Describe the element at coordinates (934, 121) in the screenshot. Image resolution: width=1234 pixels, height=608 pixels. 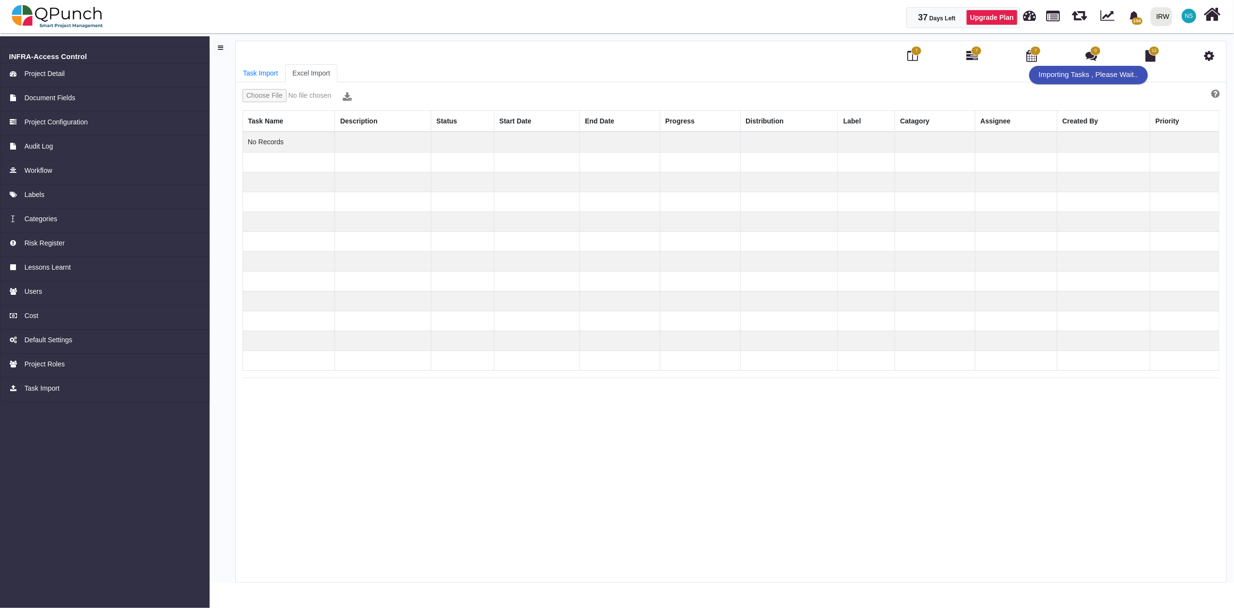
I see `th: Catagory` at that location.